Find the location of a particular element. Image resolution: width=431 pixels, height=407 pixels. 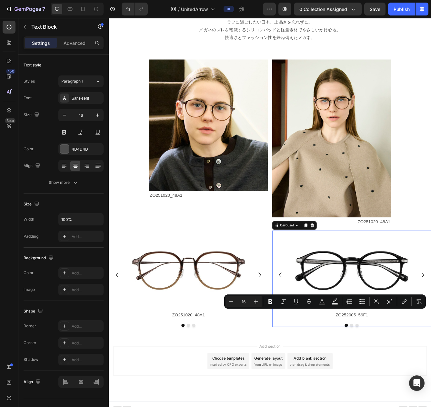

div: Background is located at coordinates (39, 258).